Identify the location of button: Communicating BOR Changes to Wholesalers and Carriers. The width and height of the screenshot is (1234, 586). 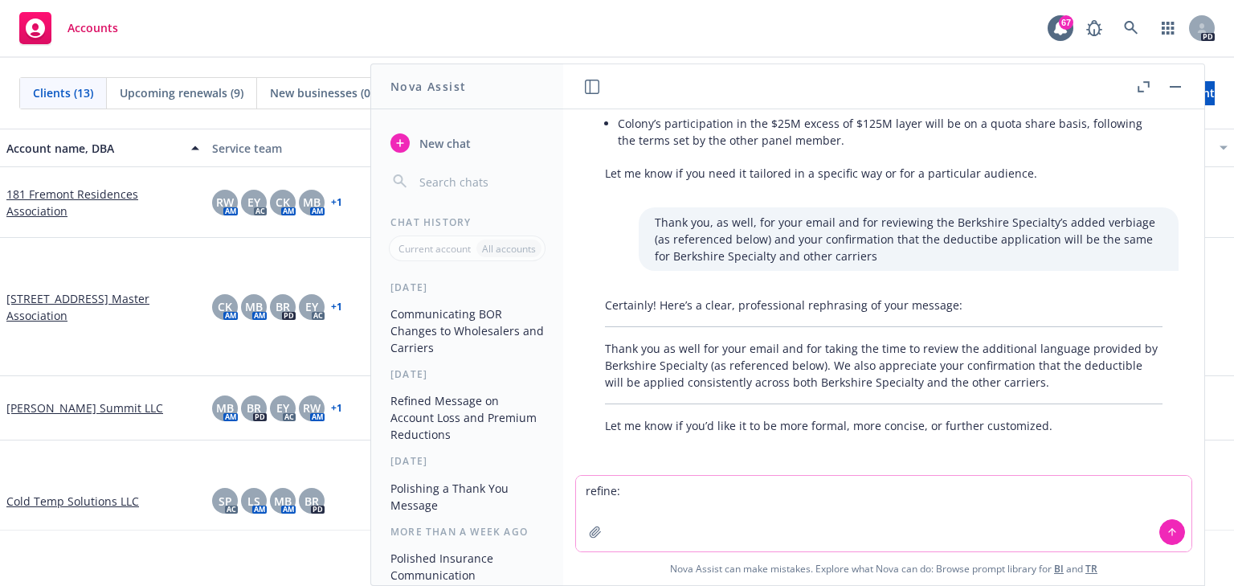
(467, 330).